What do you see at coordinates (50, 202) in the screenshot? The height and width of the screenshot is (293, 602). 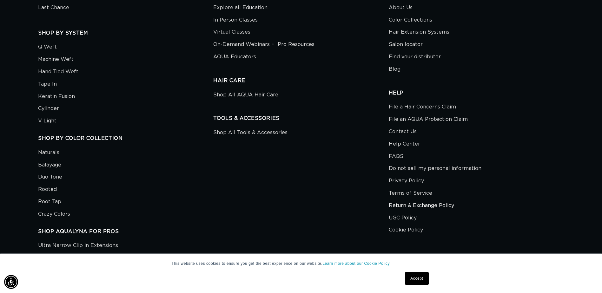 I see `a: Root Tap` at bounding box center [50, 202].